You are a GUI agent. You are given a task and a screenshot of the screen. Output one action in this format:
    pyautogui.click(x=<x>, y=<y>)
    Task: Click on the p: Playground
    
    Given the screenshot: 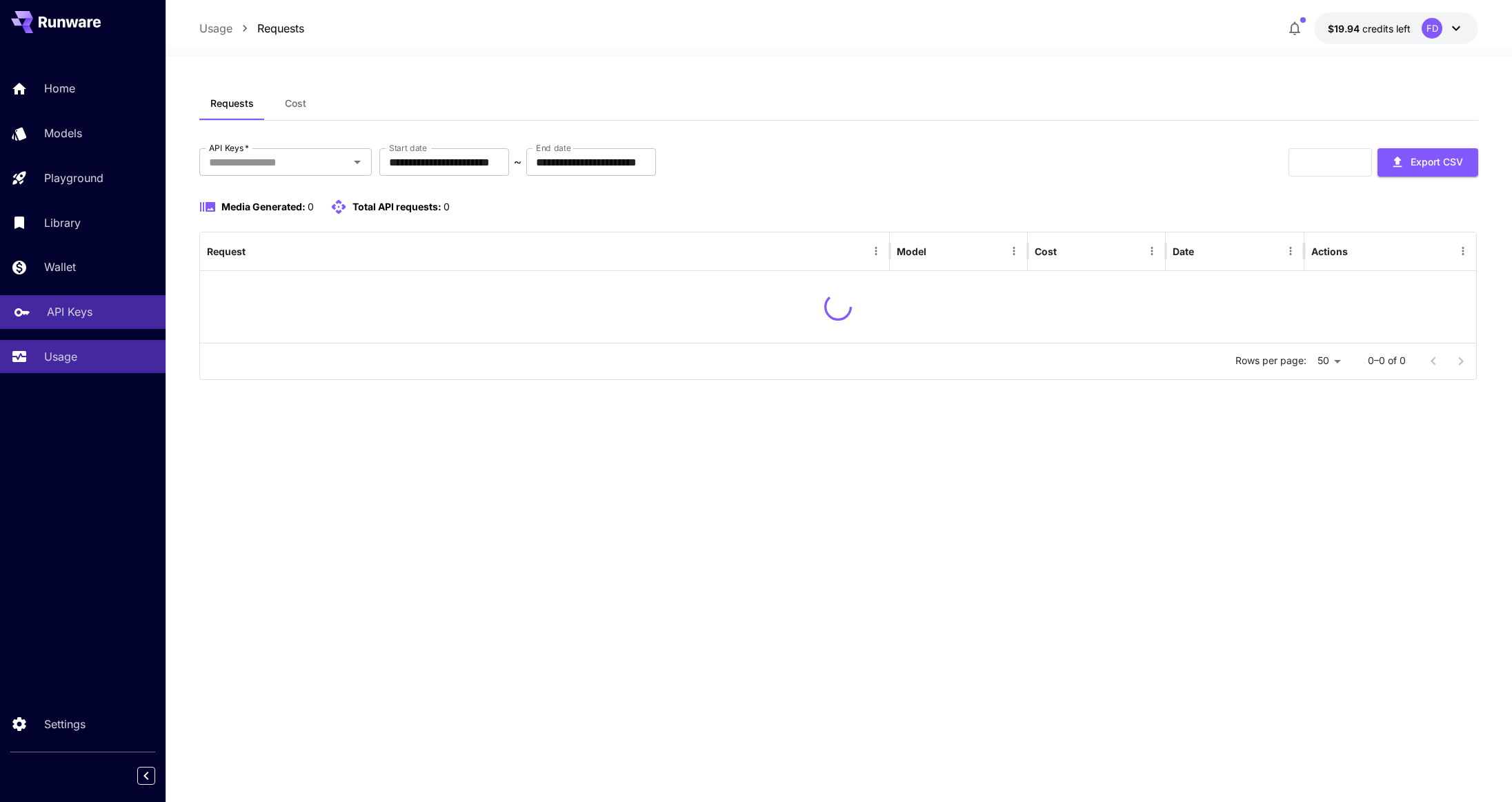 What is the action you would take?
    pyautogui.click(x=74, y=178)
    